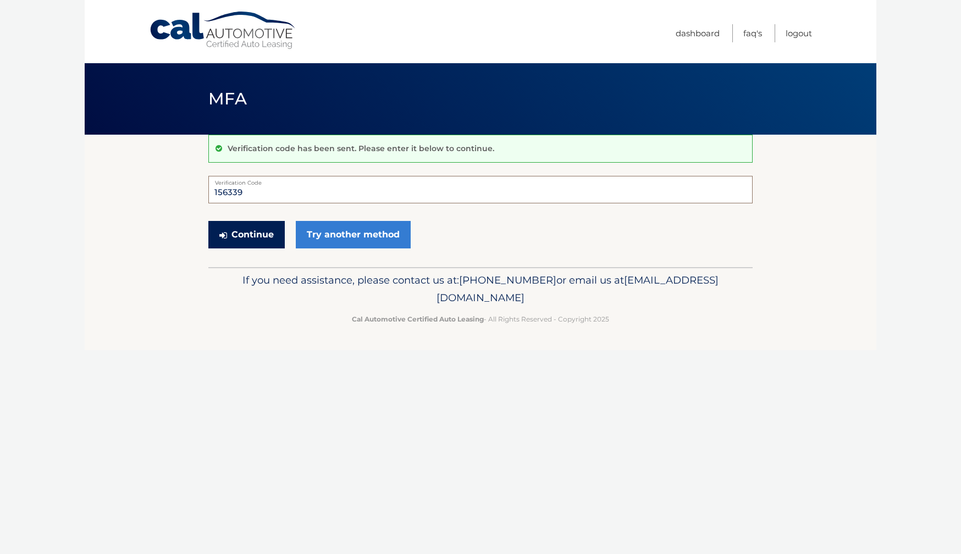 The height and width of the screenshot is (554, 961). I want to click on p: Verification code has been sent. Please enter it below to continue., so click(361, 148).